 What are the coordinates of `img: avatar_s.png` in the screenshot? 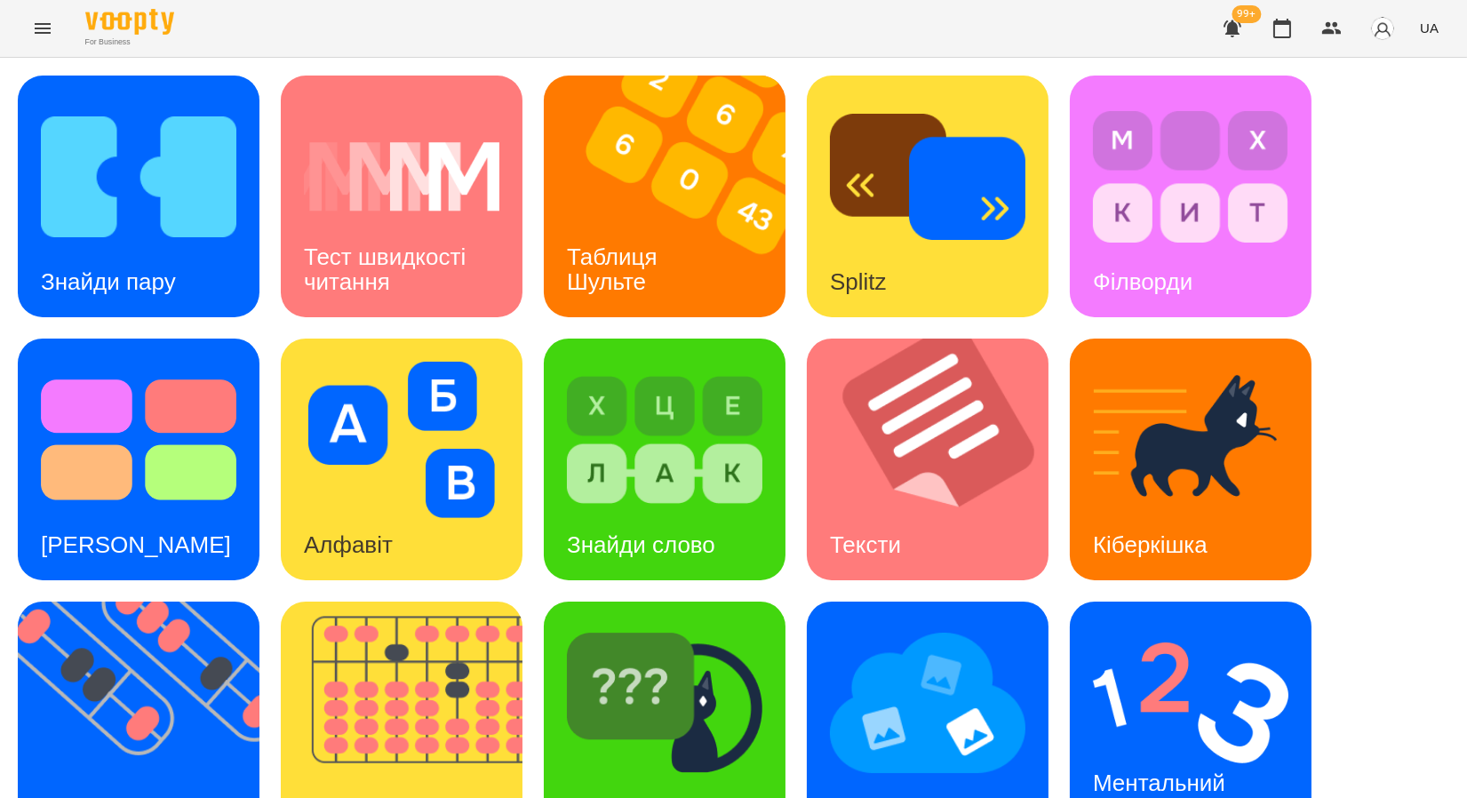 It's located at (1383, 28).